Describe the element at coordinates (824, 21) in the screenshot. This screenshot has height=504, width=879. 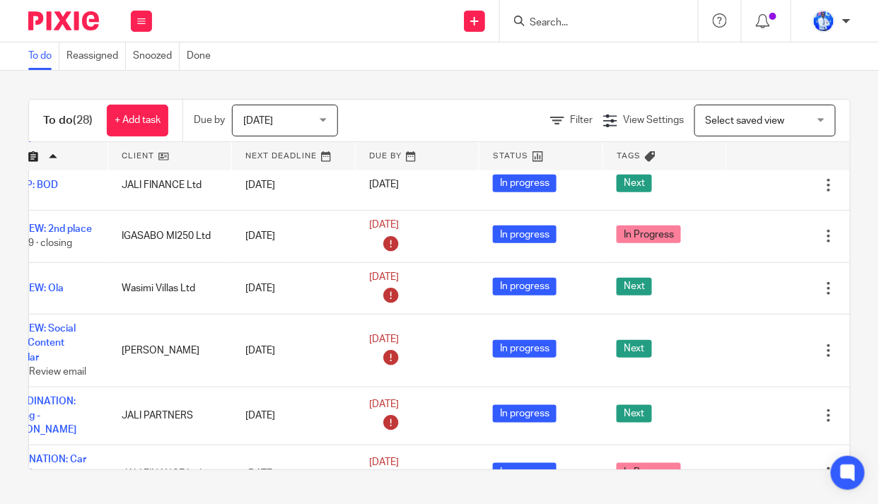
I see `img: WhatsApp%20Image%202022-01-17%20at%2010.26.43%20PM.jpeg` at that location.